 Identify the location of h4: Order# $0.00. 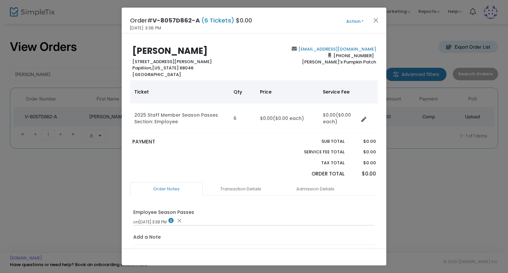
(191, 20).